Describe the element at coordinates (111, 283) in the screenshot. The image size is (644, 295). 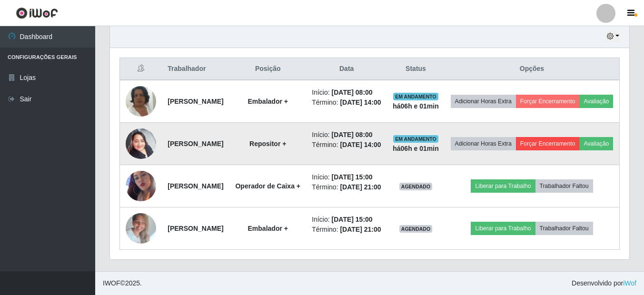
I see `span: IWOF` at that location.